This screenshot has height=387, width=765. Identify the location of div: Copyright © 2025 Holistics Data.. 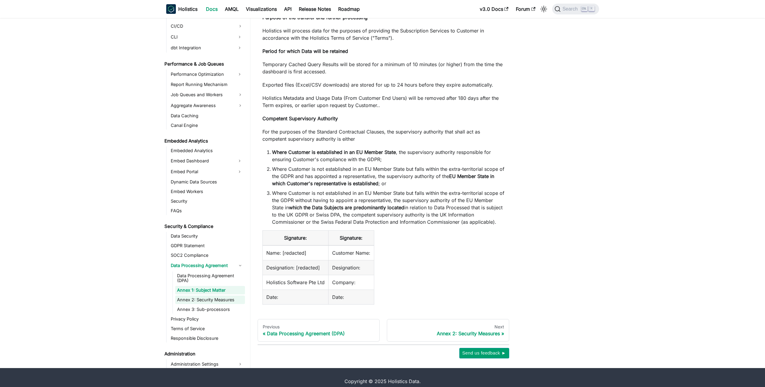
(383, 381).